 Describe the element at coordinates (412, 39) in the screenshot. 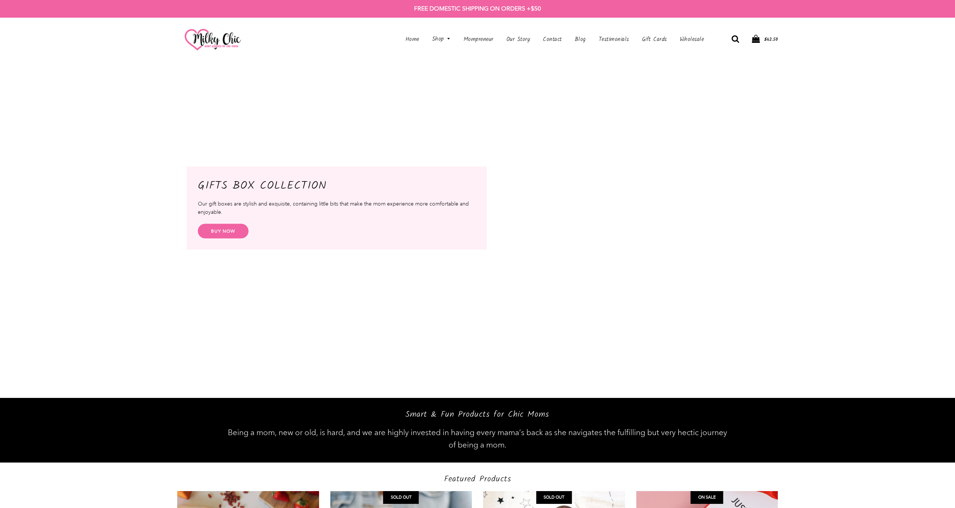

I see `a: Home` at that location.